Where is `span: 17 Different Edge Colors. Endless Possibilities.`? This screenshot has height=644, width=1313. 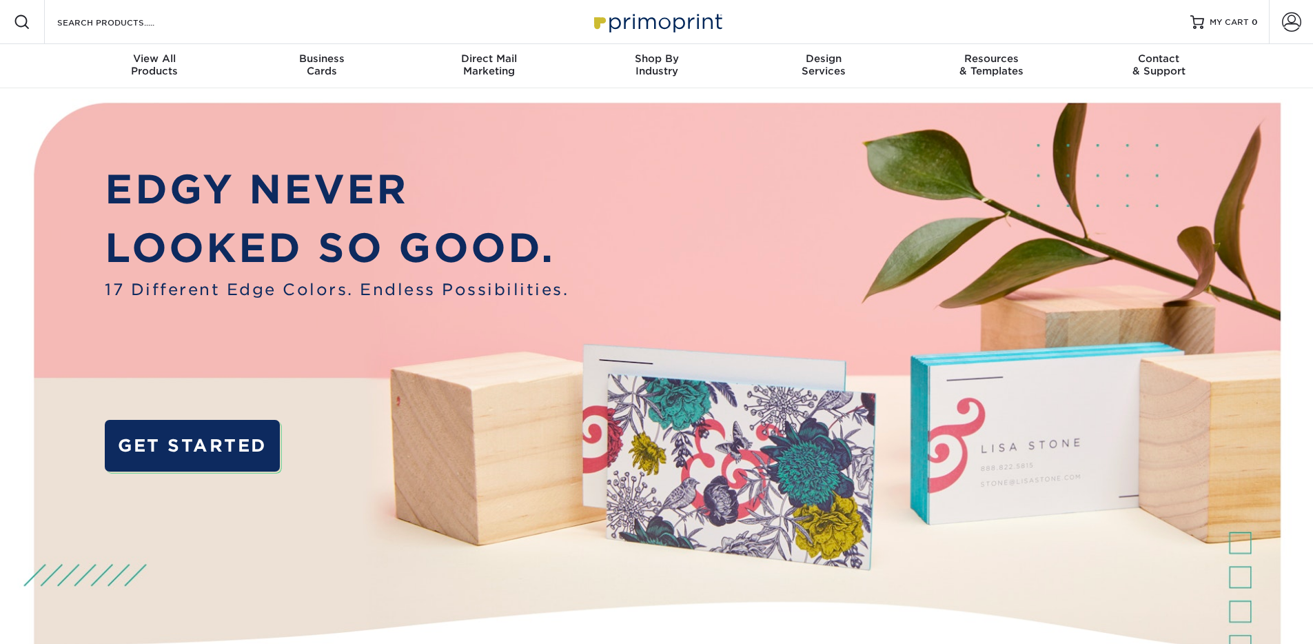
span: 17 Different Edge Colors. Endless Possibilities. is located at coordinates (336, 290).